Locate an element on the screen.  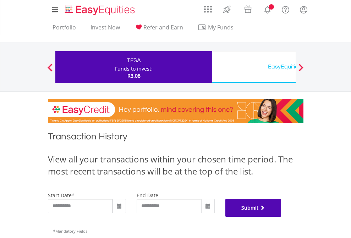
button: Submit is located at coordinates (253, 208).